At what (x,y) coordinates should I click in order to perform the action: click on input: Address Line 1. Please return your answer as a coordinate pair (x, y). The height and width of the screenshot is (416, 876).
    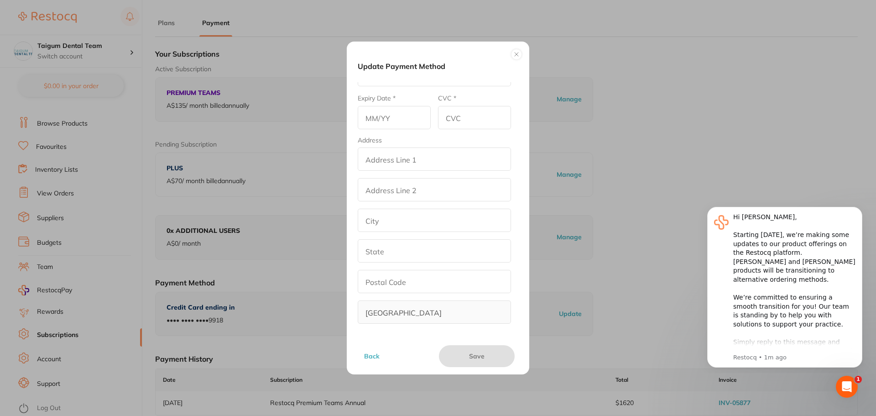
    Looking at the image, I should click on (434, 159).